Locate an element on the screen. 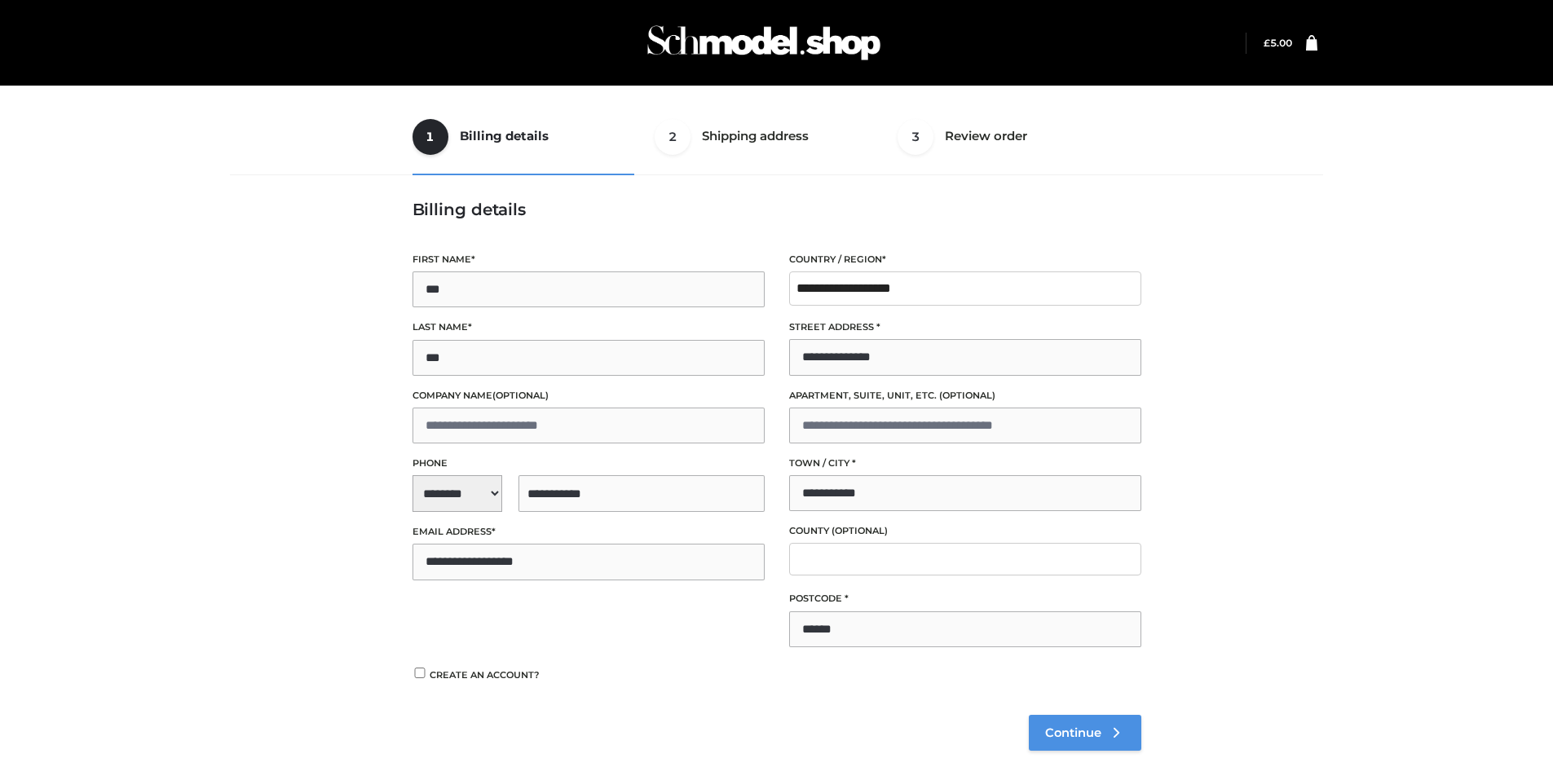 This screenshot has width=1553, height=767. a: £5.00 is located at coordinates (1277, 42).